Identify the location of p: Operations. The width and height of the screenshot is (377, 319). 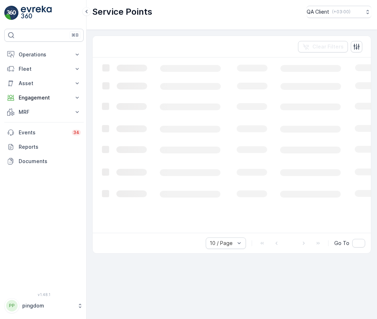
(44, 55).